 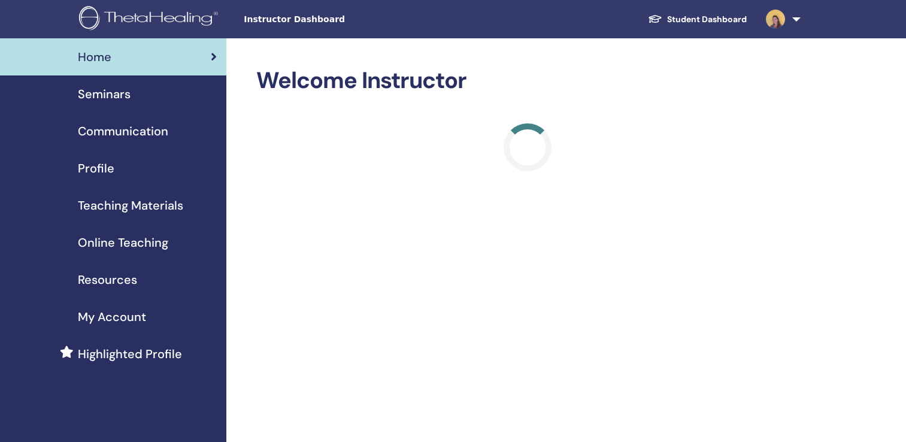 I want to click on span: My Account, so click(x=112, y=317).